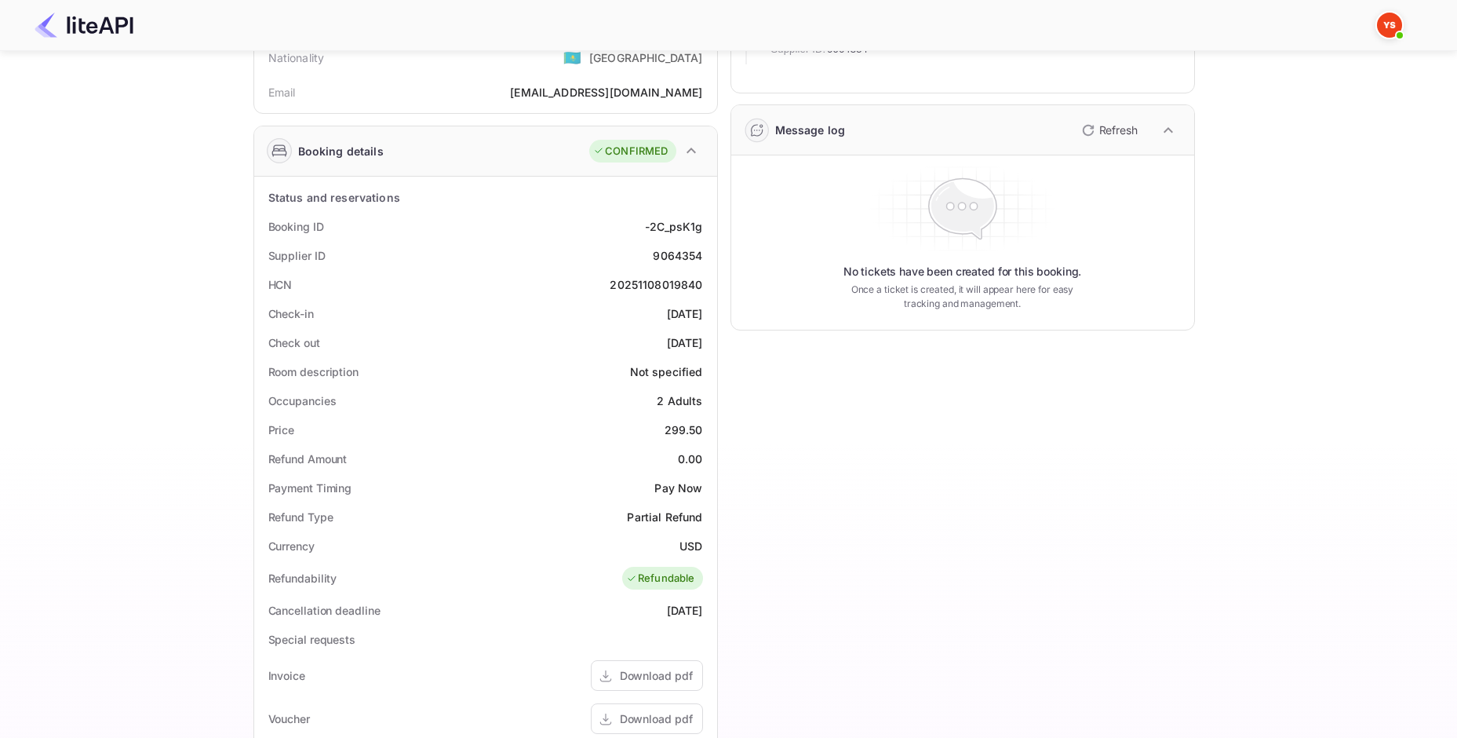 This screenshot has height=738, width=1457. I want to click on div: Pay Now, so click(678, 487).